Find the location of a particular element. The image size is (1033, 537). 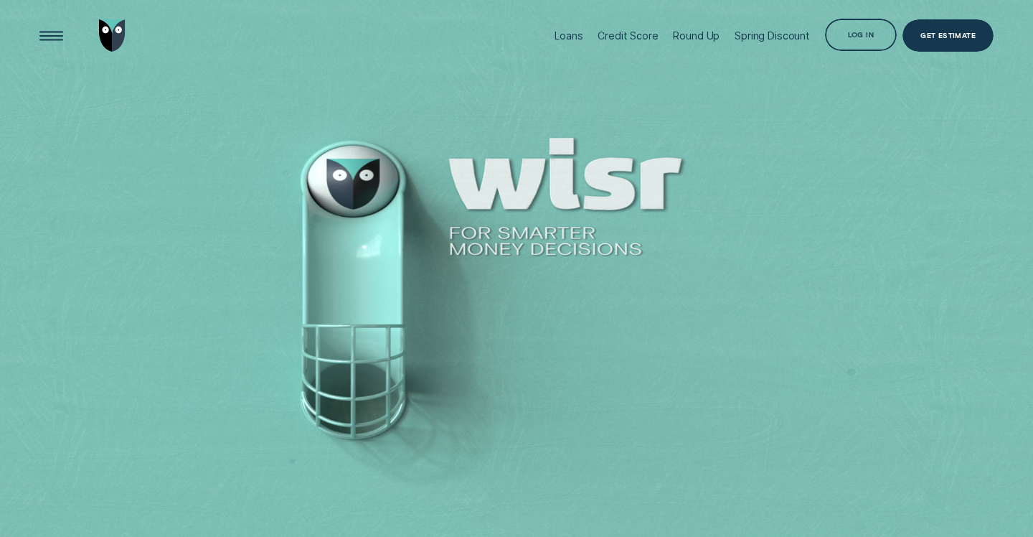

div: Spring Discount is located at coordinates (772, 35).